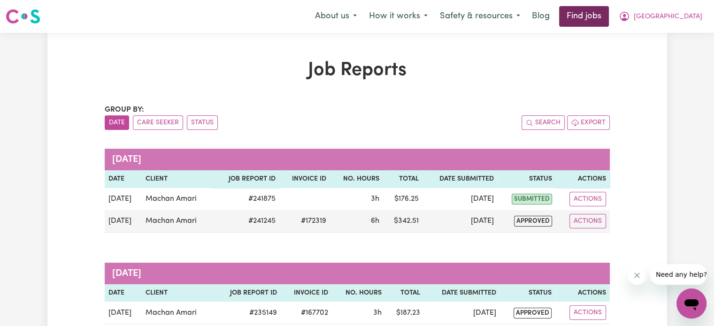 This screenshot has height=326, width=714. What do you see at coordinates (202, 122) in the screenshot?
I see `button: sort invoices by paid status` at bounding box center [202, 122].